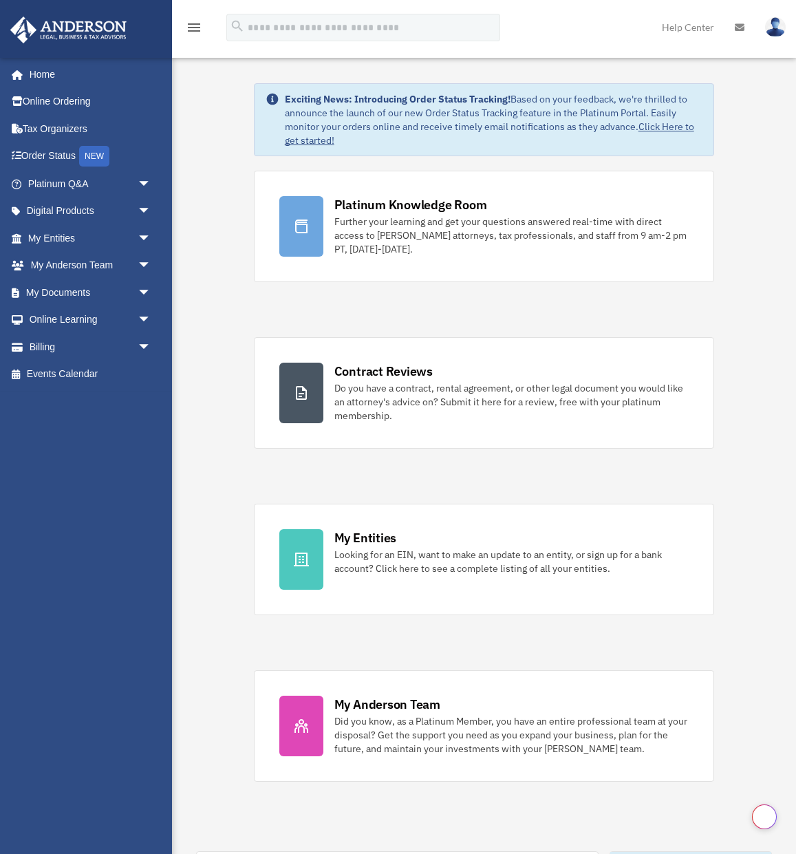 This screenshot has width=796, height=854. I want to click on strong: Exciting News: Introducing Order Status Tracking!, so click(398, 99).